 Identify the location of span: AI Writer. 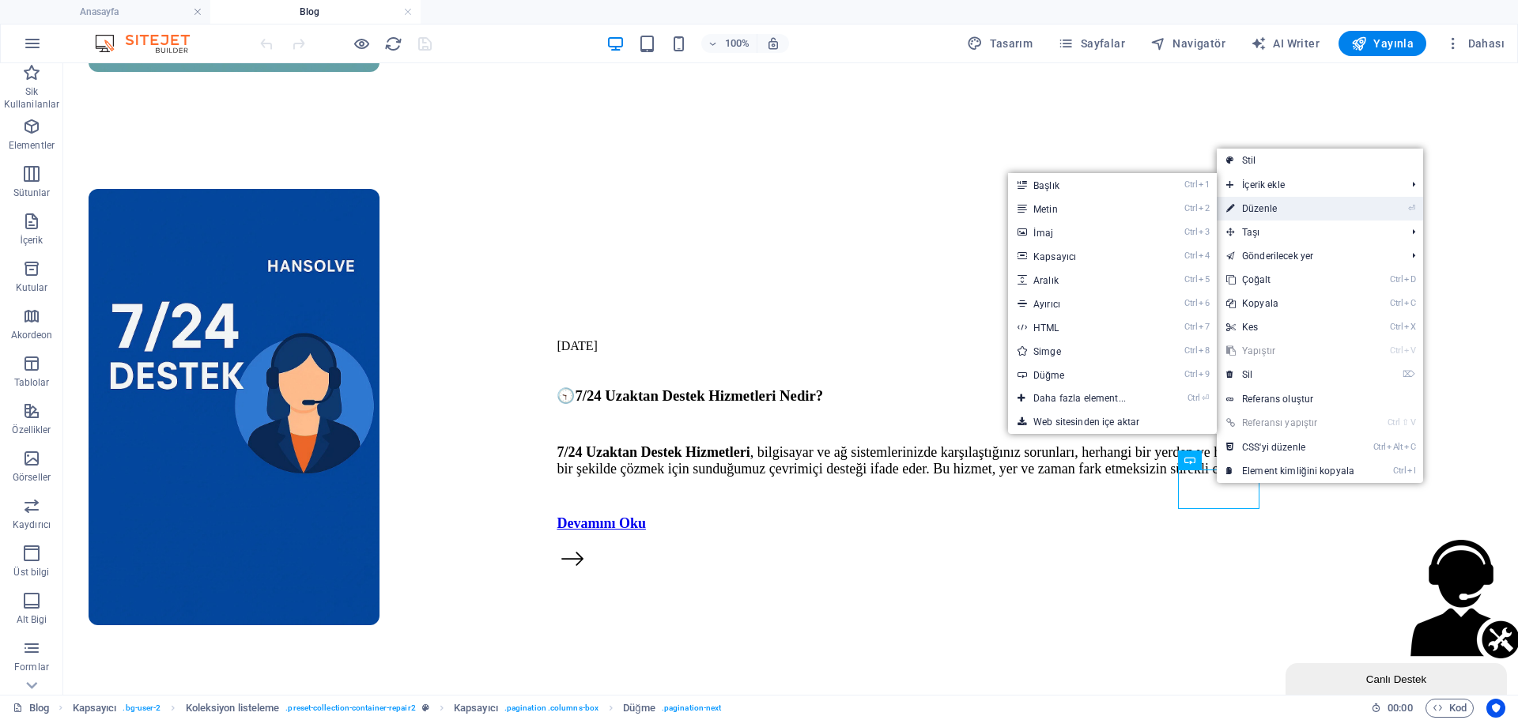
(1285, 43).